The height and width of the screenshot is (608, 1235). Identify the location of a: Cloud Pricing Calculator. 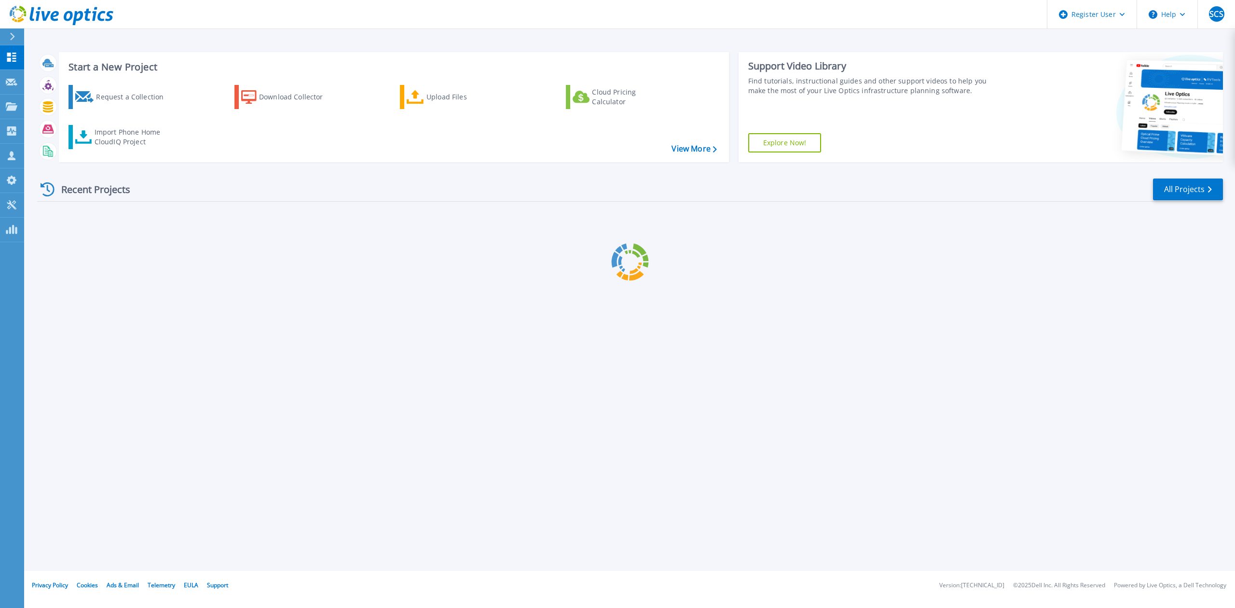
(619, 97).